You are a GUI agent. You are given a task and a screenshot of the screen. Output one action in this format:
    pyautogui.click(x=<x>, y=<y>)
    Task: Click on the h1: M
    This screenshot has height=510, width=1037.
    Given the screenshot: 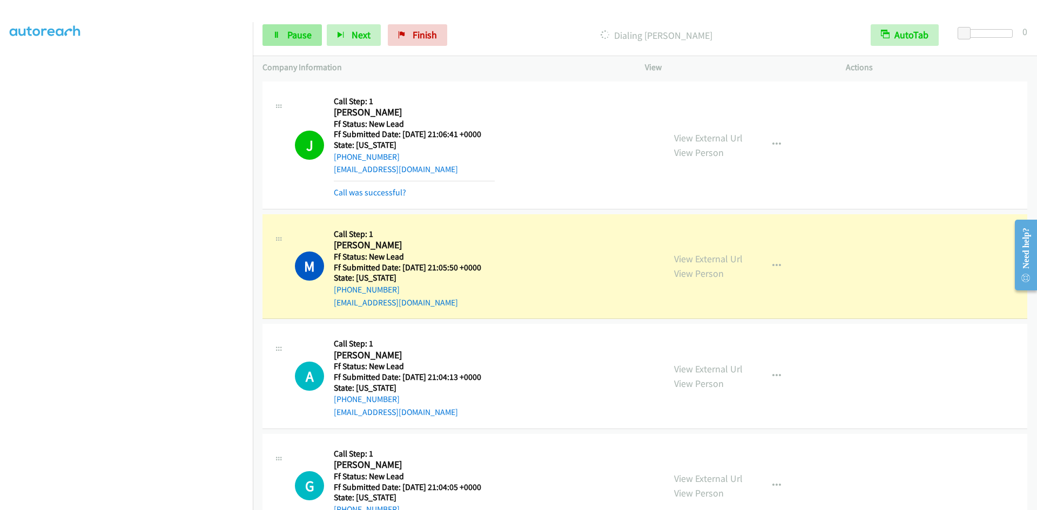 What is the action you would take?
    pyautogui.click(x=310, y=266)
    